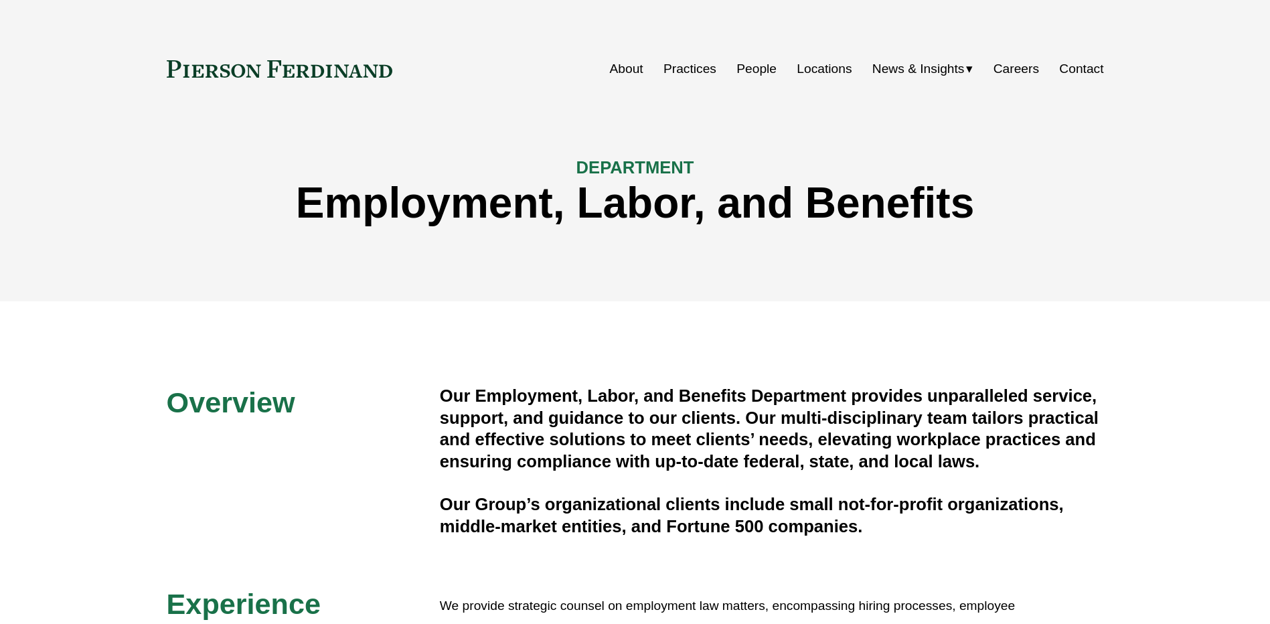 The height and width of the screenshot is (624, 1270). What do you see at coordinates (772, 428) in the screenshot?
I see `h4: Our Employment, Labor, and Benefits Department provides unparalleled service, support, and guidan...` at bounding box center [772, 428].